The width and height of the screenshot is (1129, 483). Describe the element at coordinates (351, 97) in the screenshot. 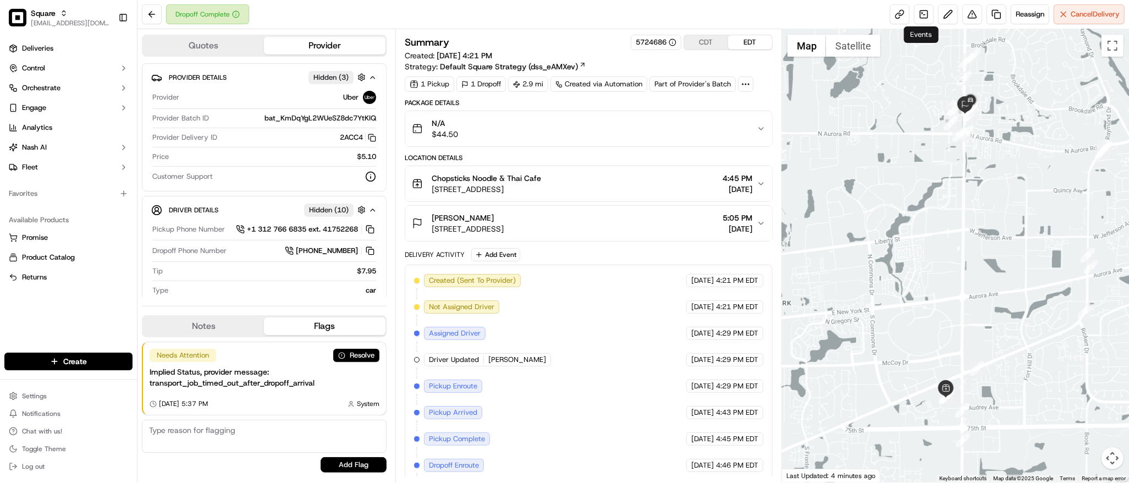

I see `span: Uber` at that location.